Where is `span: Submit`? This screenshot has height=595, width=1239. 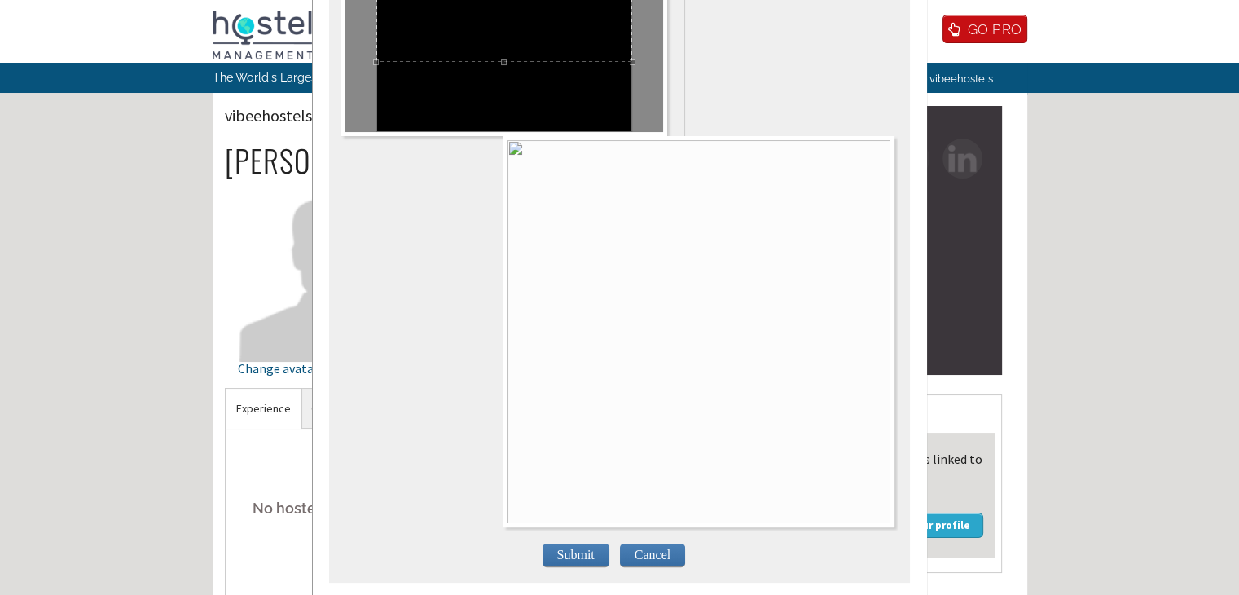
span: Submit is located at coordinates (576, 555).